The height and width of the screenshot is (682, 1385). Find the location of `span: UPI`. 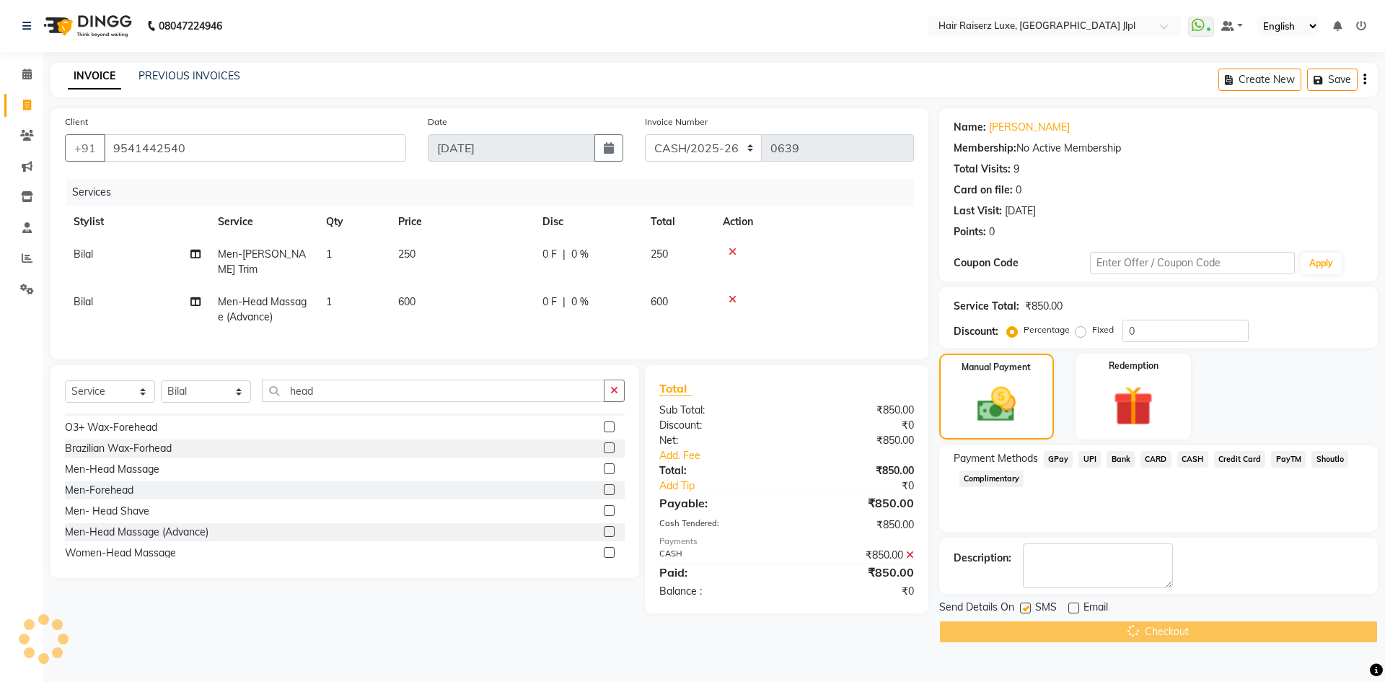

span: UPI is located at coordinates (1089, 459).